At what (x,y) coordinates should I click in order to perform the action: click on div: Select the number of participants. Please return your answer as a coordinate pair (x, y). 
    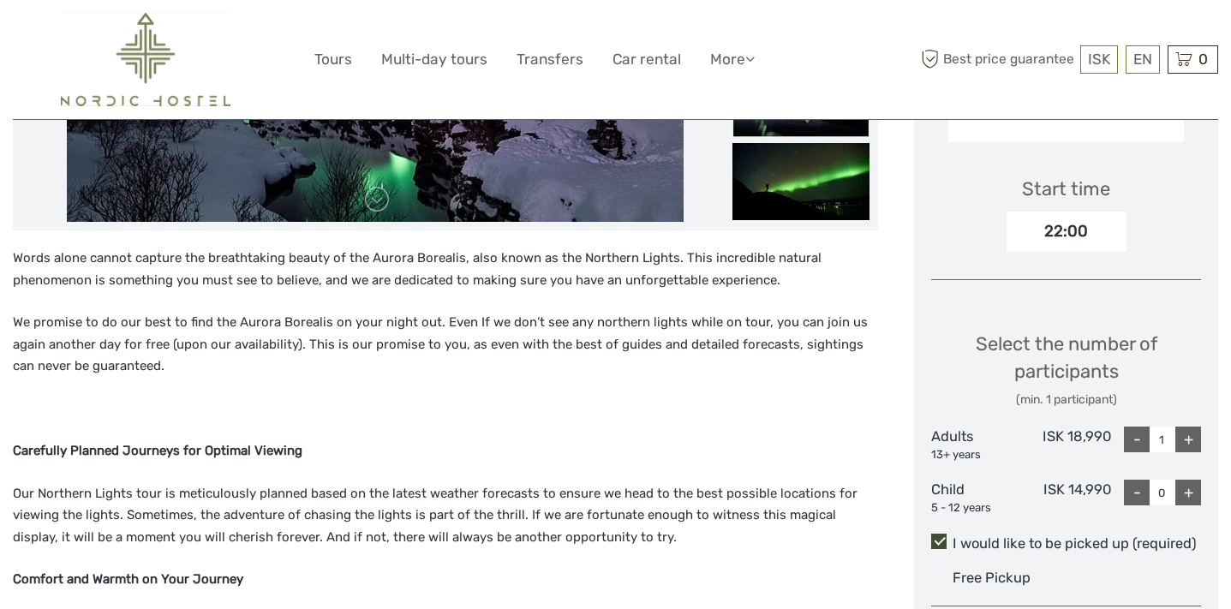
    Looking at the image, I should click on (1066, 369).